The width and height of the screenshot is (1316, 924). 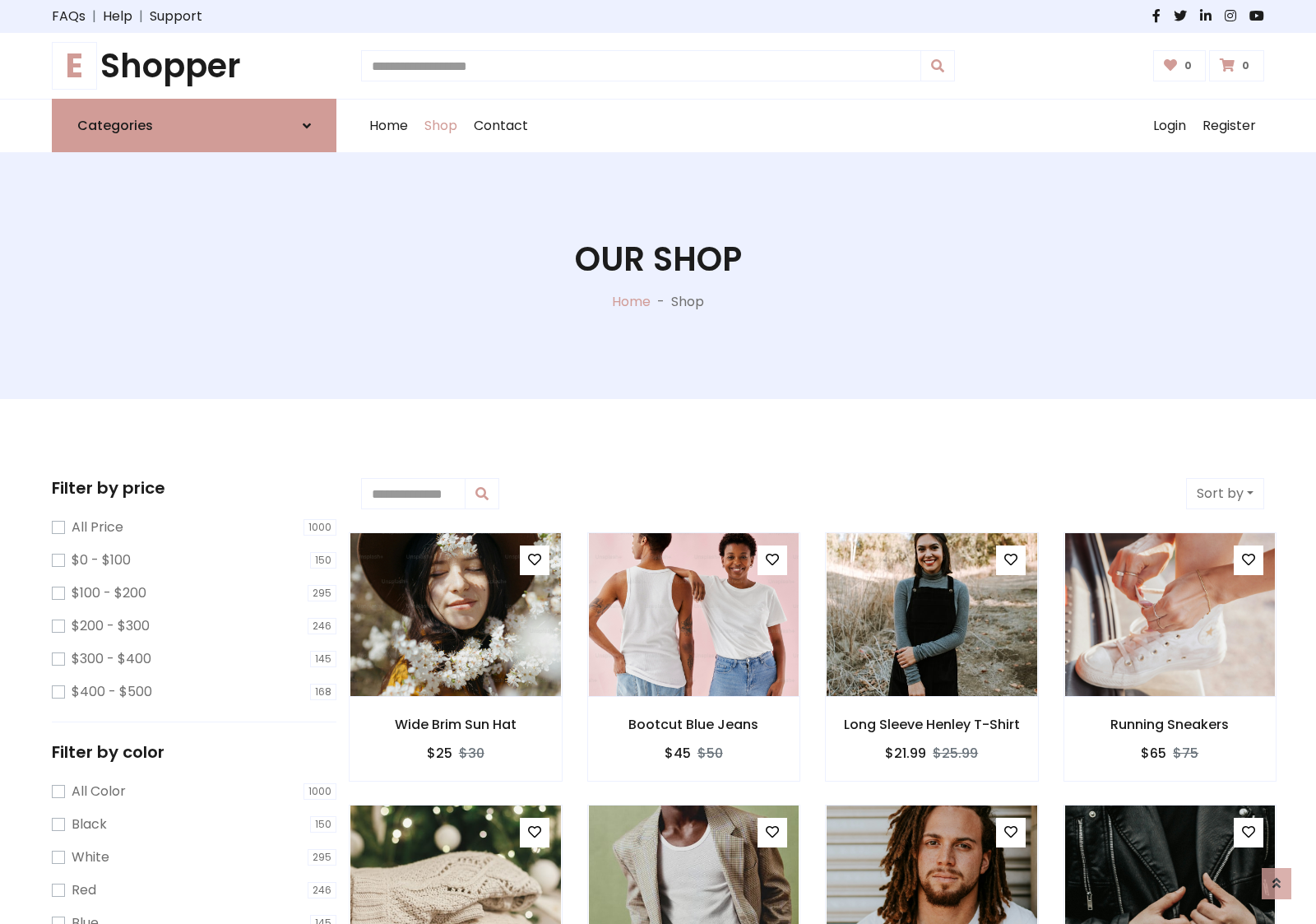 I want to click on a: Contact, so click(x=501, y=126).